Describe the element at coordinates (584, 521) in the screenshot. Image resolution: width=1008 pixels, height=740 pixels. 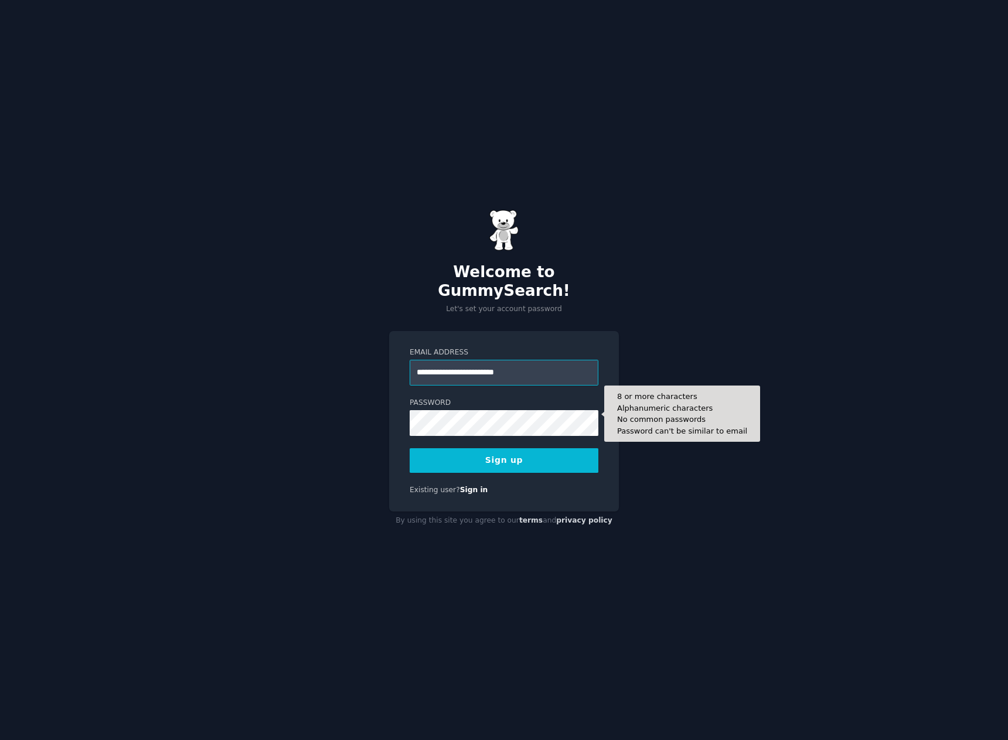
I see `a: privacy policy` at that location.